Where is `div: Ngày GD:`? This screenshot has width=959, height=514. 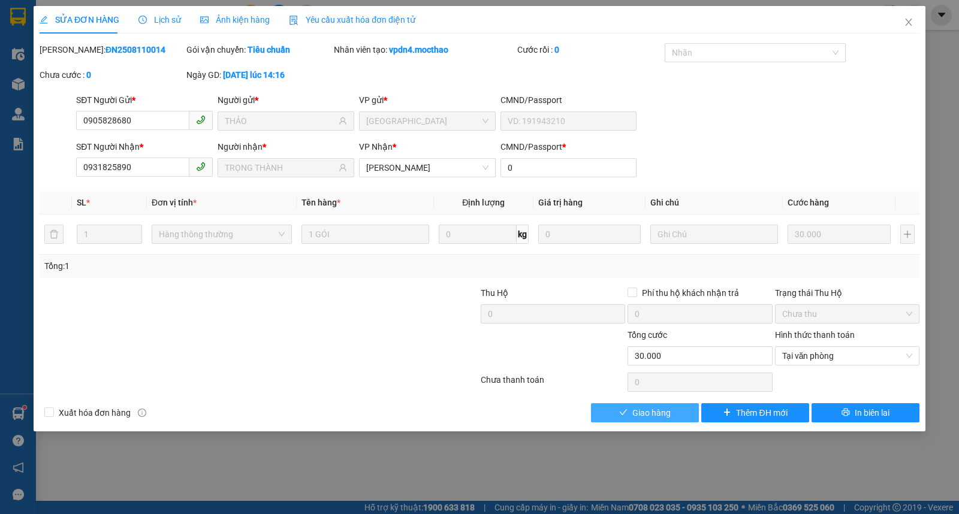
div: Ngày GD: is located at coordinates (258, 75).